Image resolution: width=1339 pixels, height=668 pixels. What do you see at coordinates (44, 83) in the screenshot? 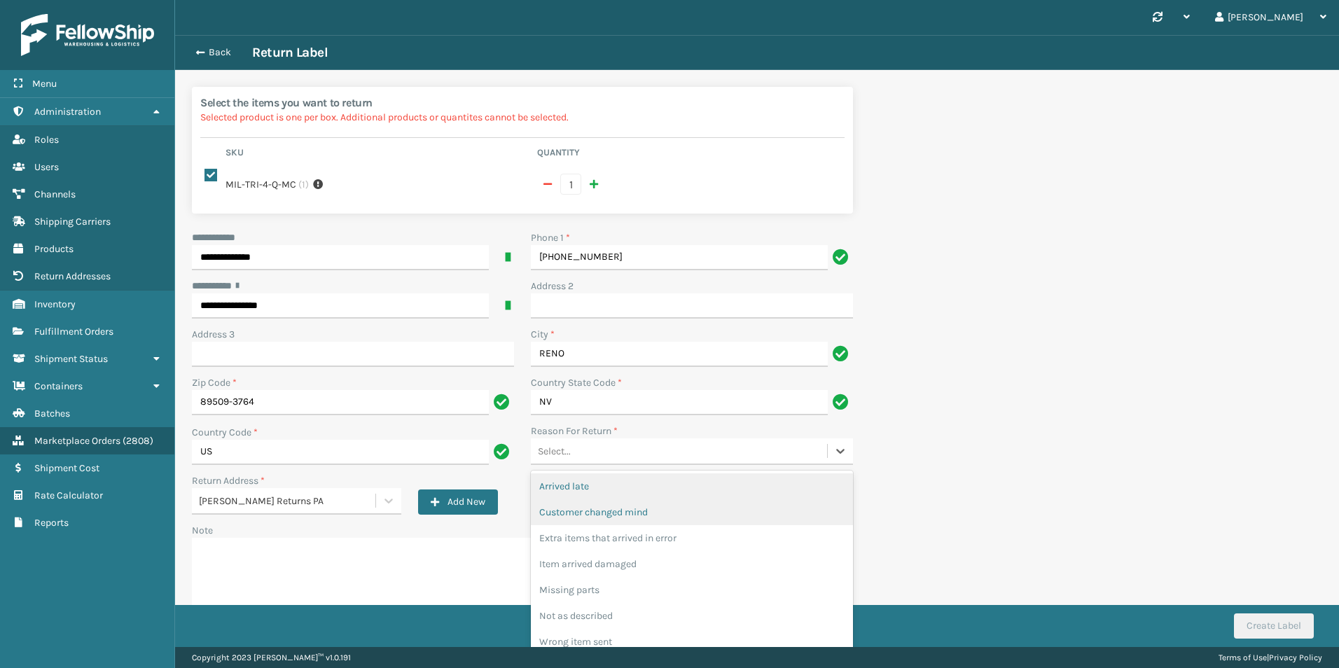
I see `span: Menu` at bounding box center [44, 83].